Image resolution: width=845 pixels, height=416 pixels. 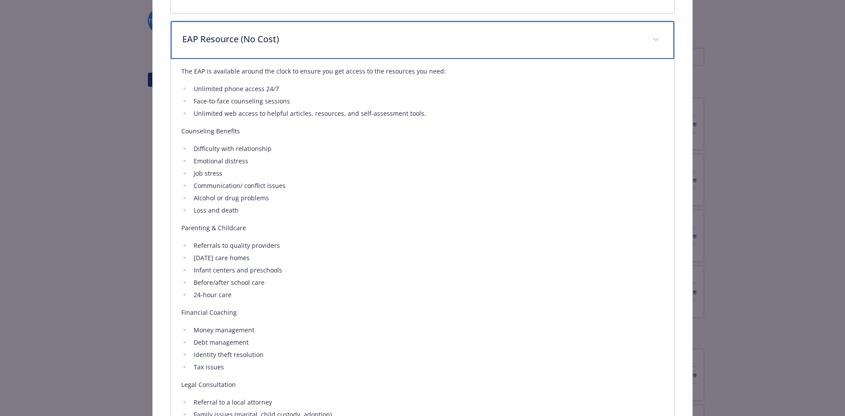 What do you see at coordinates (427, 210) in the screenshot?
I see `li: Loss and death` at bounding box center [427, 210].